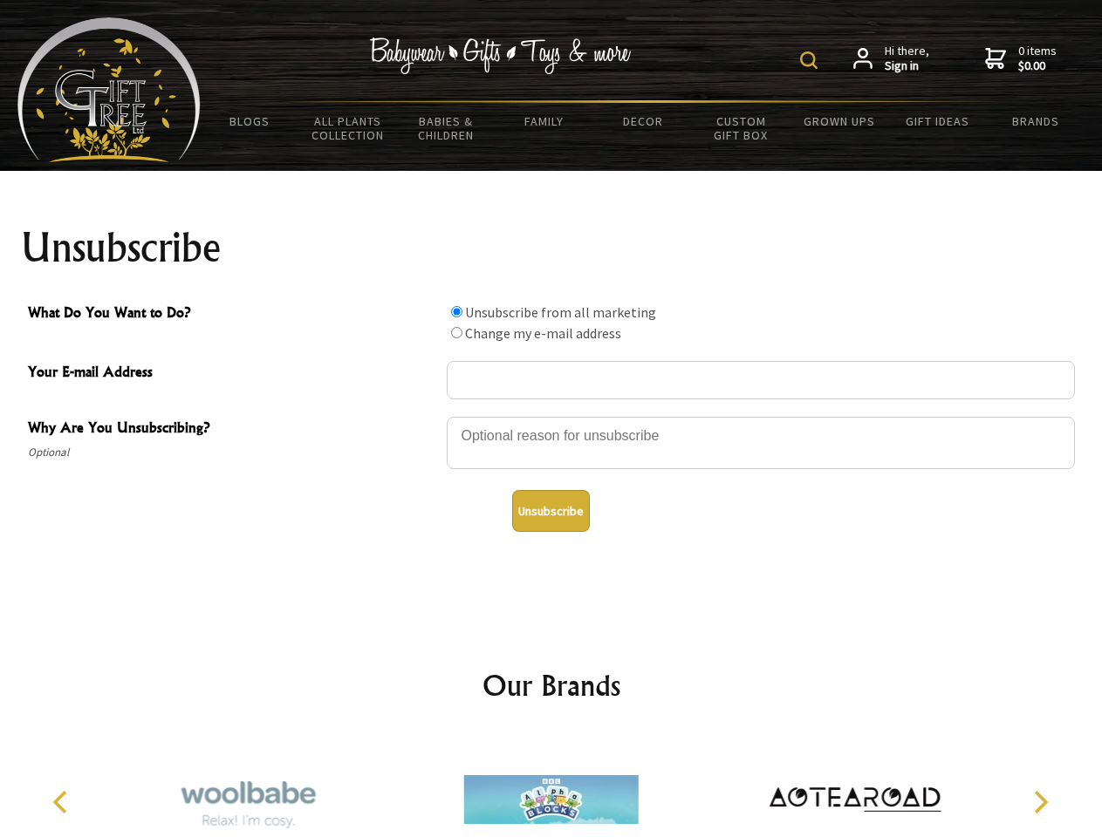  Describe the element at coordinates (233, 373) in the screenshot. I see `span: Your E-mail Address` at that location.